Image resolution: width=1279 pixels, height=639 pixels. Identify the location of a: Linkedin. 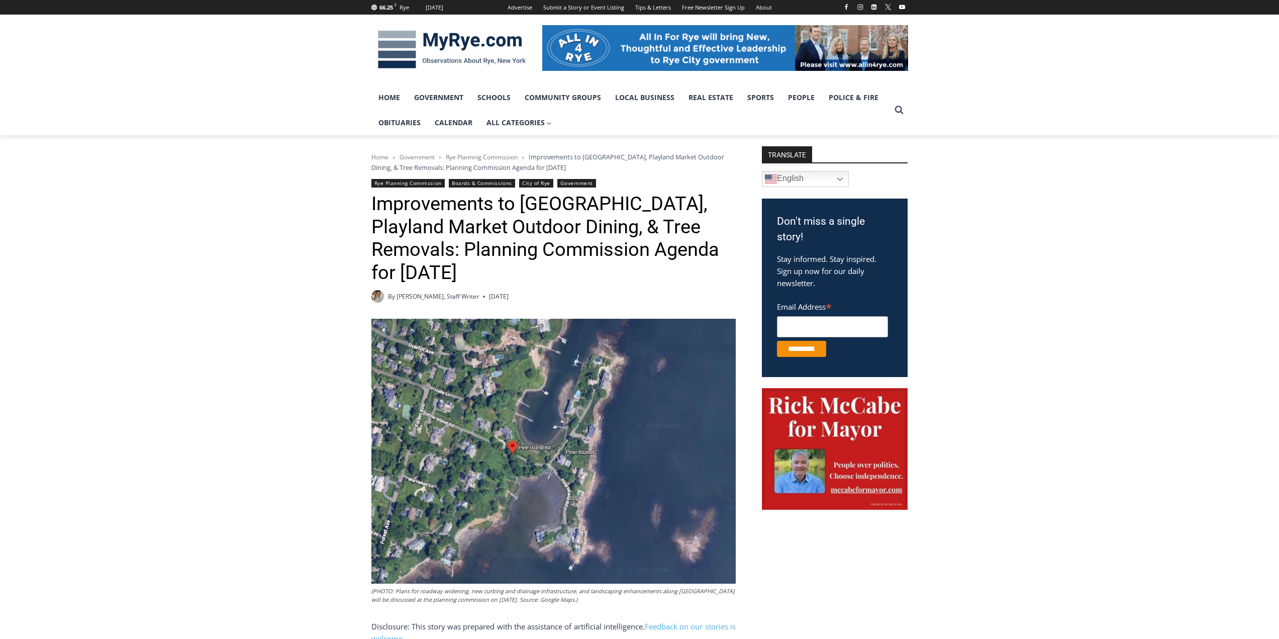
(874, 7).